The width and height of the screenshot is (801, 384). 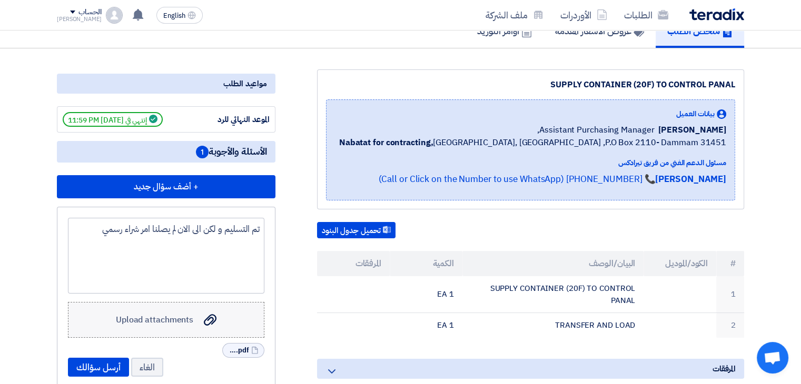 What do you see at coordinates (98, 368) in the screenshot?
I see `button: أرسل سؤالك` at bounding box center [98, 368].